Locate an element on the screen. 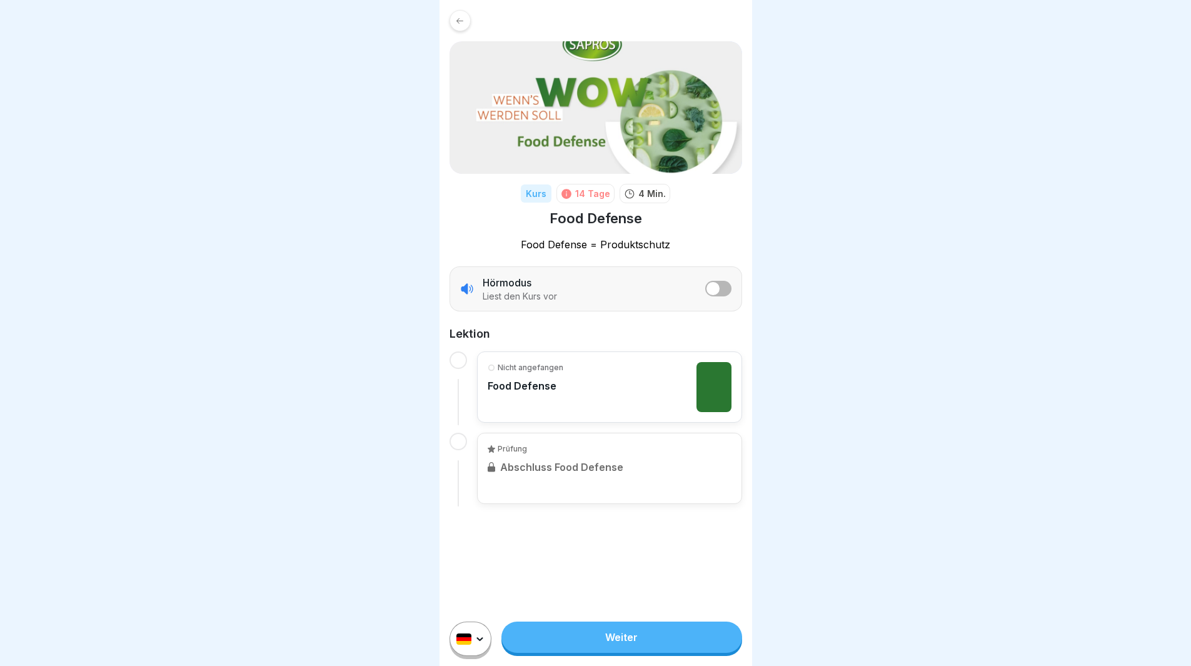 The image size is (1191, 666). p: Hörmodus is located at coordinates (507, 283).